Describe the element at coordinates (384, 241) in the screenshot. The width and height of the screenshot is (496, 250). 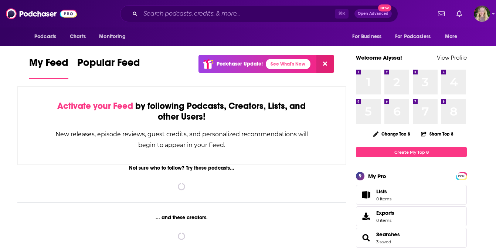
I see `a: 3 saved` at that location.